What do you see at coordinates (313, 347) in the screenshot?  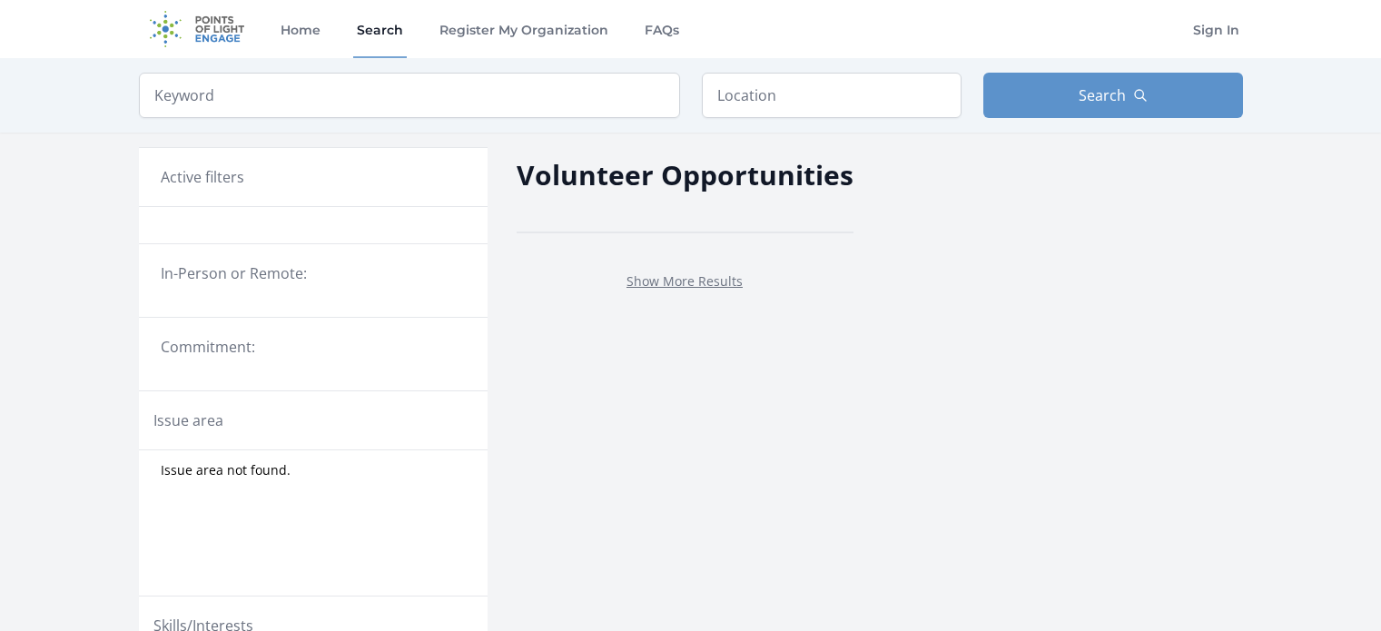 I see `legend: Commitment:` at bounding box center [313, 347].